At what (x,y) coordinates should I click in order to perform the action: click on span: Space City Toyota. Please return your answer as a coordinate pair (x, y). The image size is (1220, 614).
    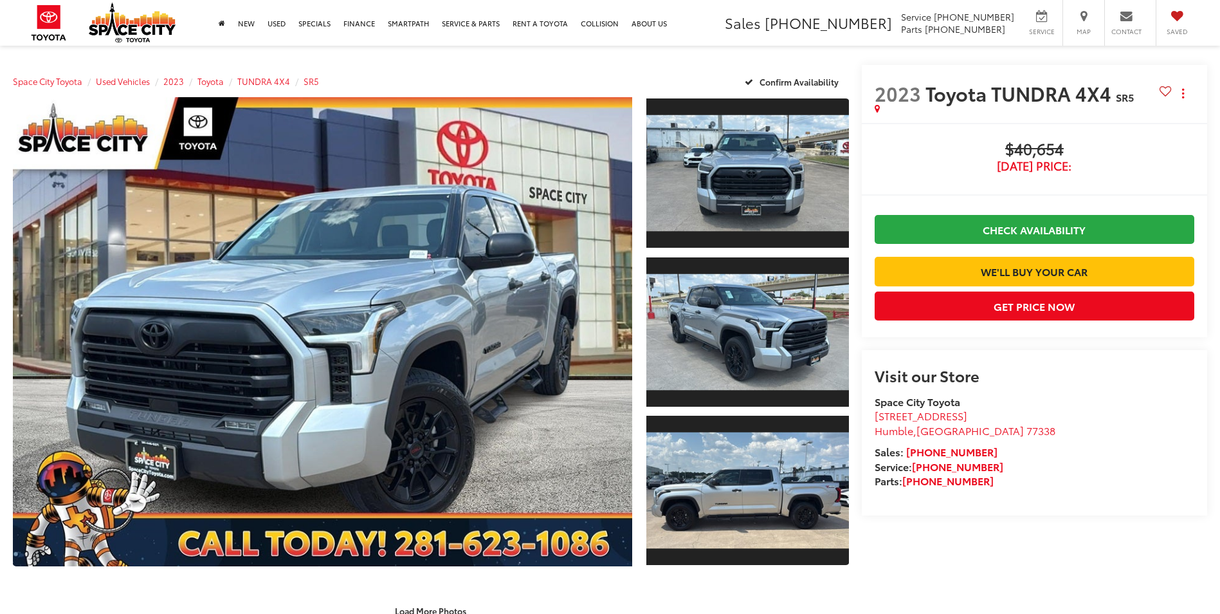
    Looking at the image, I should click on (48, 81).